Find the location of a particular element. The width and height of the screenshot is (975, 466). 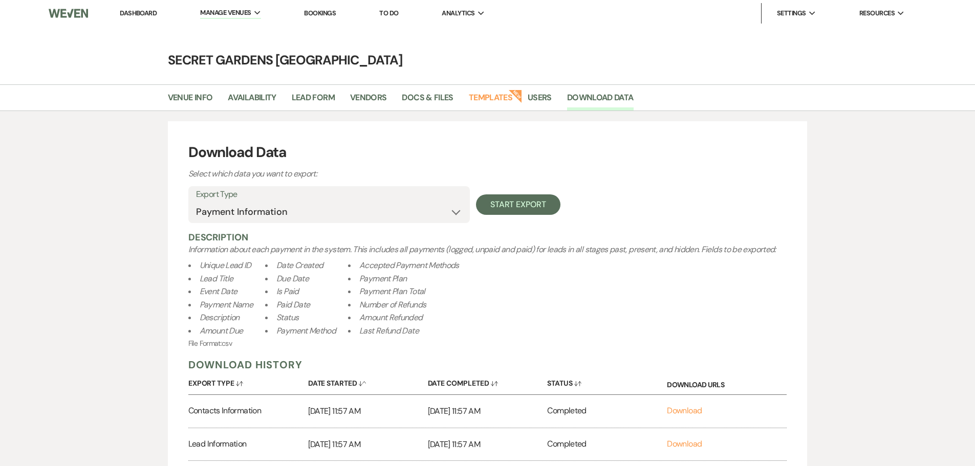

button: Start Export is located at coordinates (518, 205).